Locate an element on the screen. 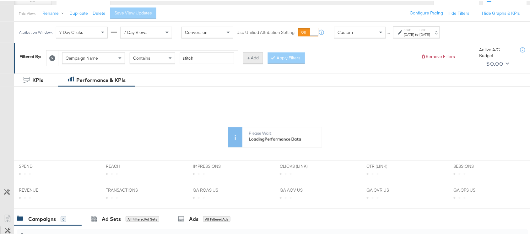 The width and height of the screenshot is (530, 235). div: Active A/C Budget is located at coordinates (497, 51).